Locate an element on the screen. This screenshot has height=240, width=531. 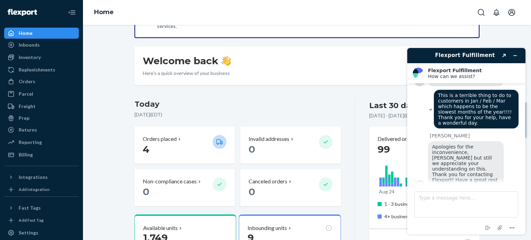
div: Returns is located at coordinates (28, 130).